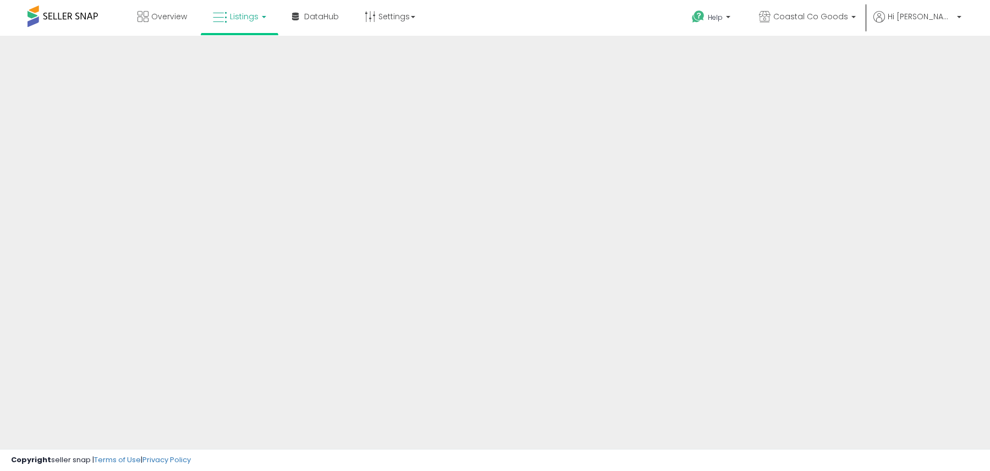  I want to click on span: Coastal Co Goods, so click(810, 16).